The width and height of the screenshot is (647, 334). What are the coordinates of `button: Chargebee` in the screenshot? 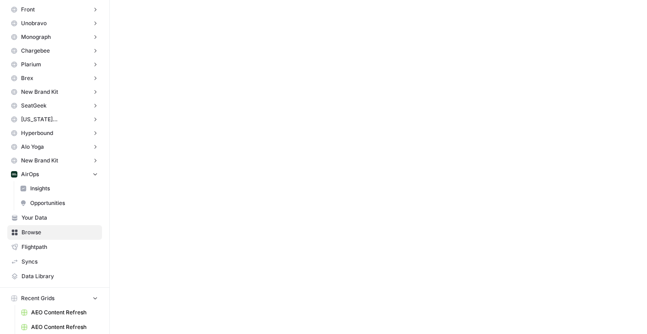 It's located at (54, 51).